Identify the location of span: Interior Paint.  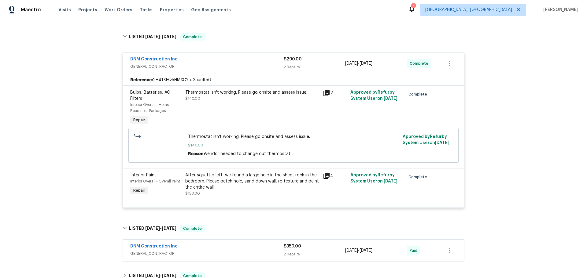
(143, 175).